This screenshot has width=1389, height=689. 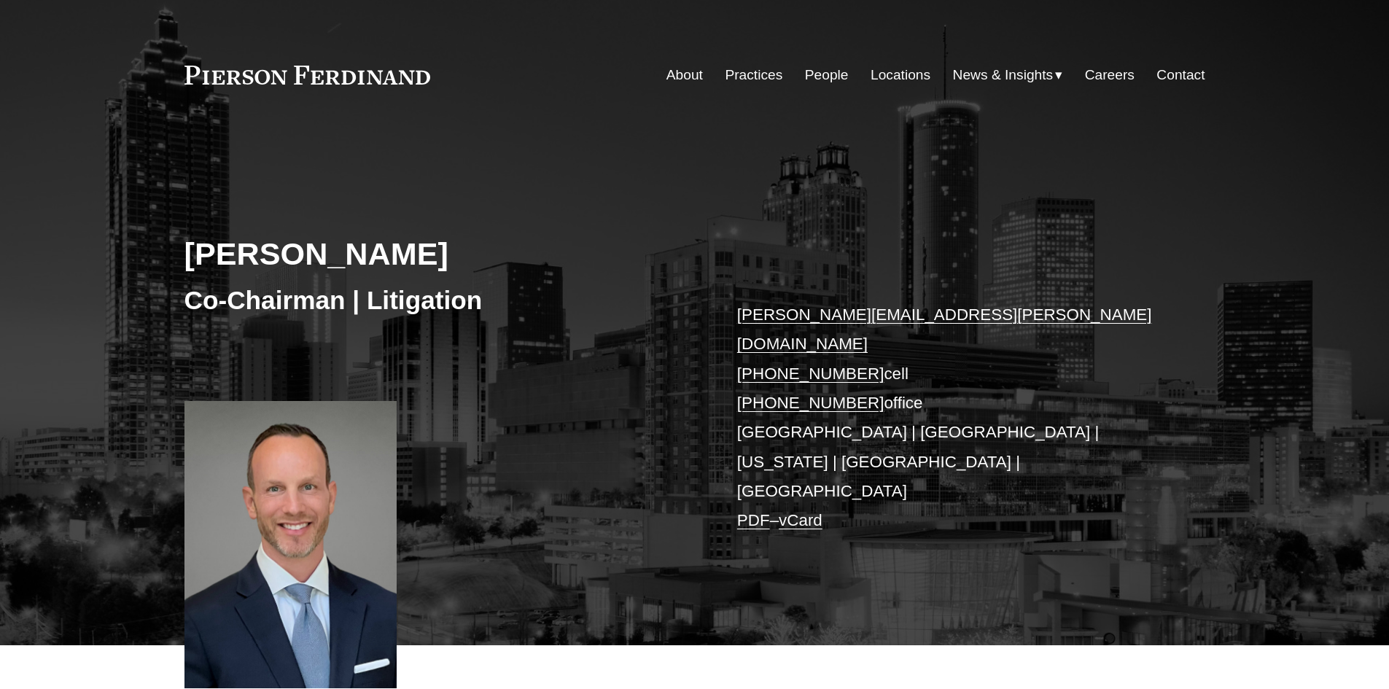 I want to click on a: vCard, so click(x=800, y=520).